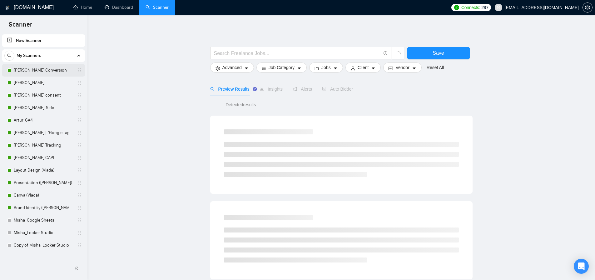 The width and height of the screenshot is (595, 280). Describe the element at coordinates (43, 170) in the screenshot. I see `a: Layout Design (Vlada)` at that location.